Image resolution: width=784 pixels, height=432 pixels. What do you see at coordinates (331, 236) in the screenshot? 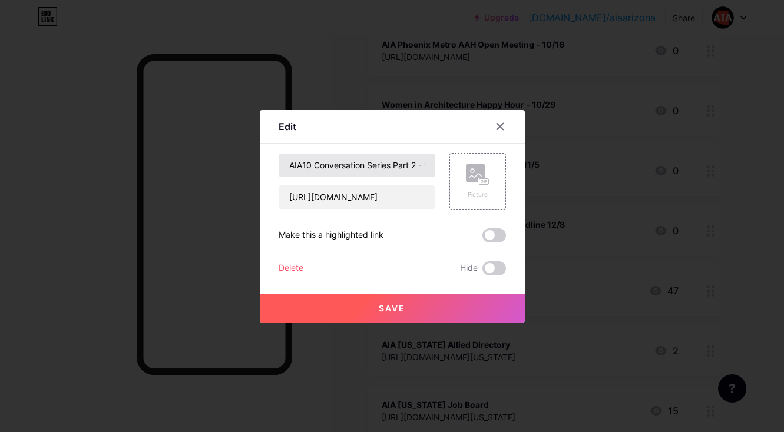
I see `div: Make this a highlighted link` at bounding box center [331, 236].